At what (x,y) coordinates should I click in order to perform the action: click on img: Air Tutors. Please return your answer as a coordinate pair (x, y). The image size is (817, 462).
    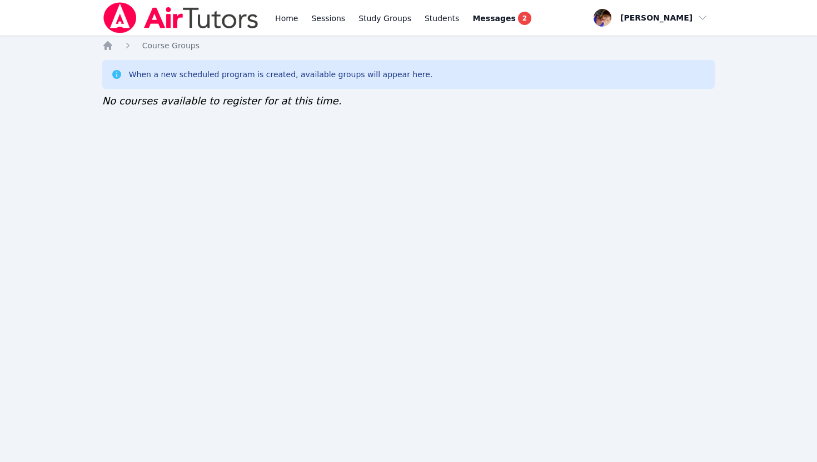
    Looking at the image, I should click on (181, 18).